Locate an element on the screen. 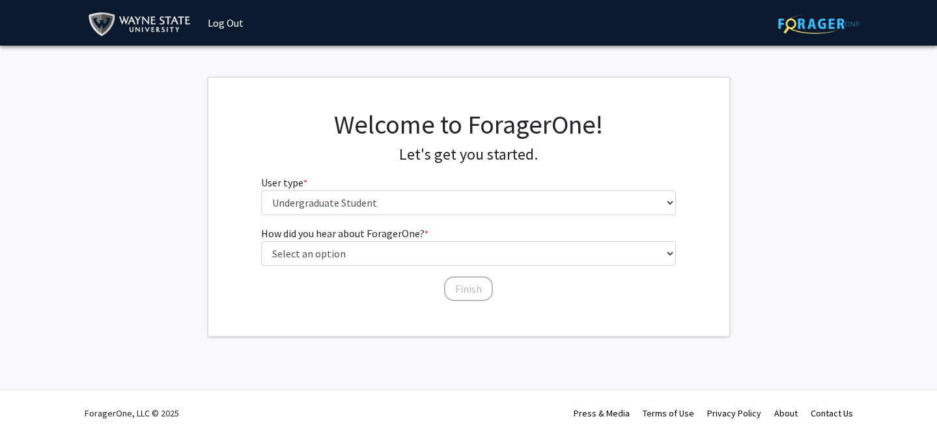 The height and width of the screenshot is (436, 937). a: Privacy Policy is located at coordinates (734, 413).